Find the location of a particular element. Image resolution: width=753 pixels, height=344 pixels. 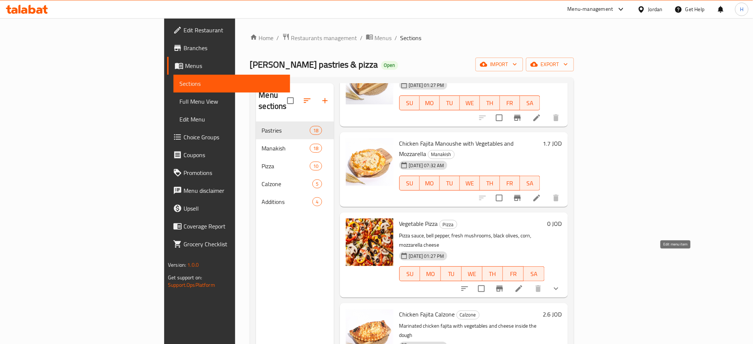

button: Add section is located at coordinates (325, 101).